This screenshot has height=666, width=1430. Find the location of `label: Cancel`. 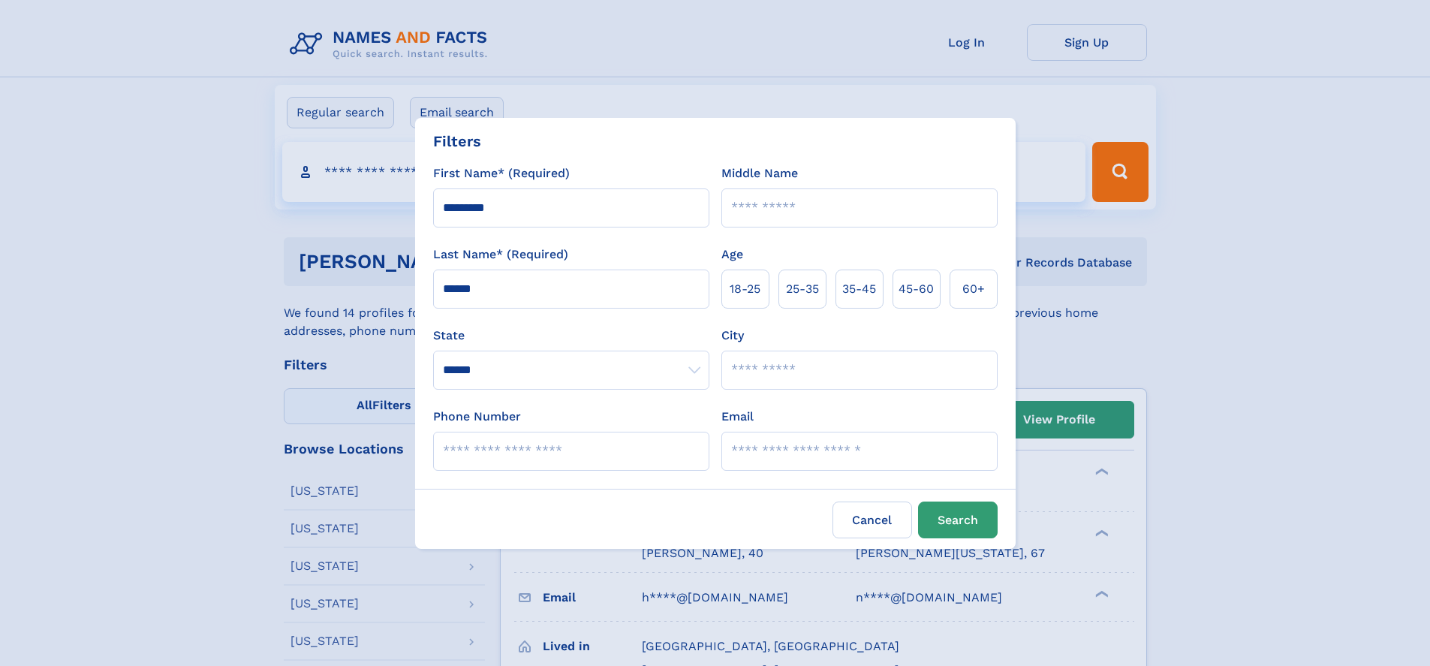

label: Cancel is located at coordinates (872, 519).